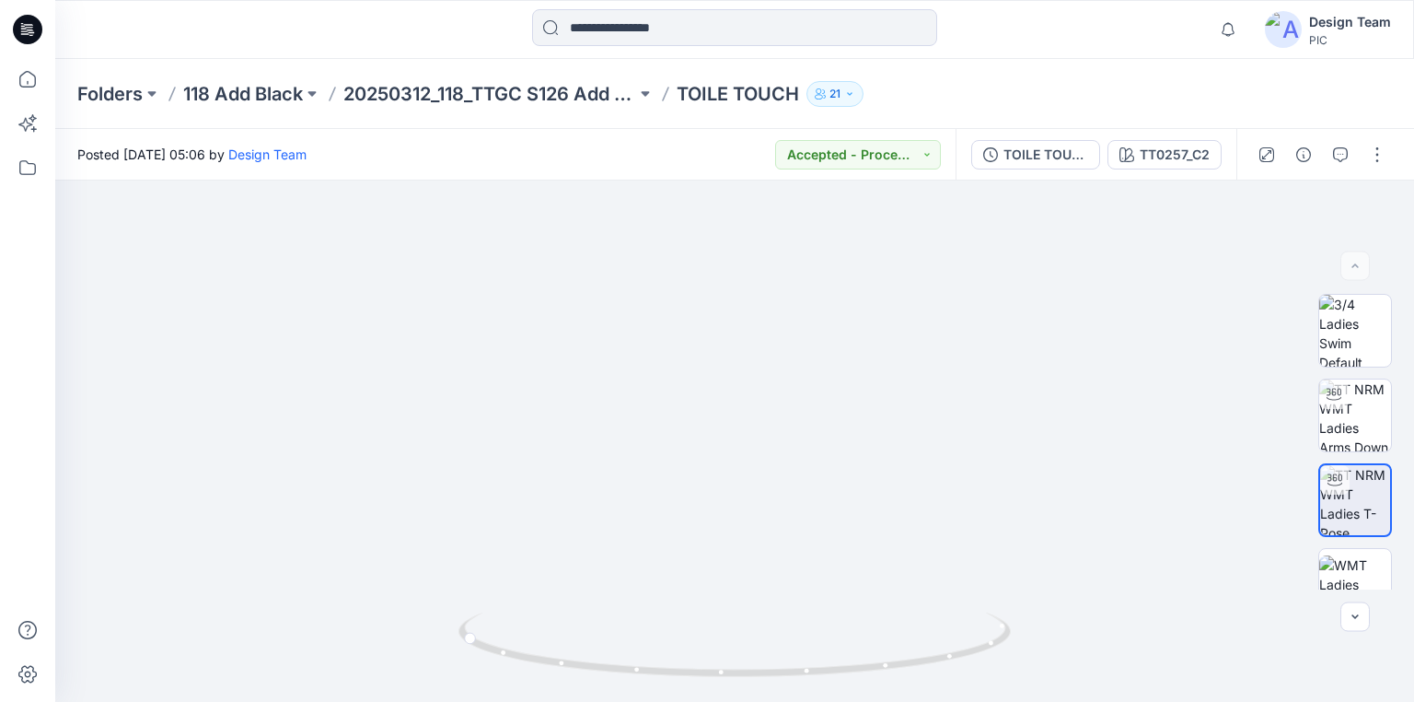 The height and width of the screenshot is (702, 1414). What do you see at coordinates (1356, 331) in the screenshot?
I see `img: 3/4 Ladies Swim Default` at bounding box center [1356, 331].